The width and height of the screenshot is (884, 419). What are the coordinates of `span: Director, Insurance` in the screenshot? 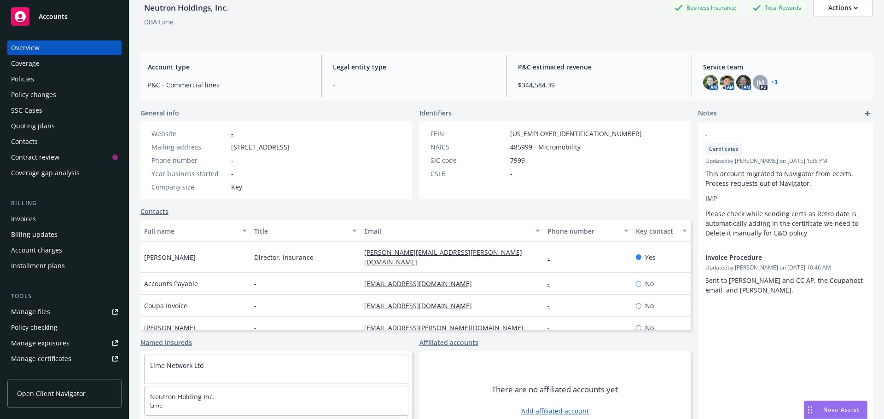 It's located at (283, 257).